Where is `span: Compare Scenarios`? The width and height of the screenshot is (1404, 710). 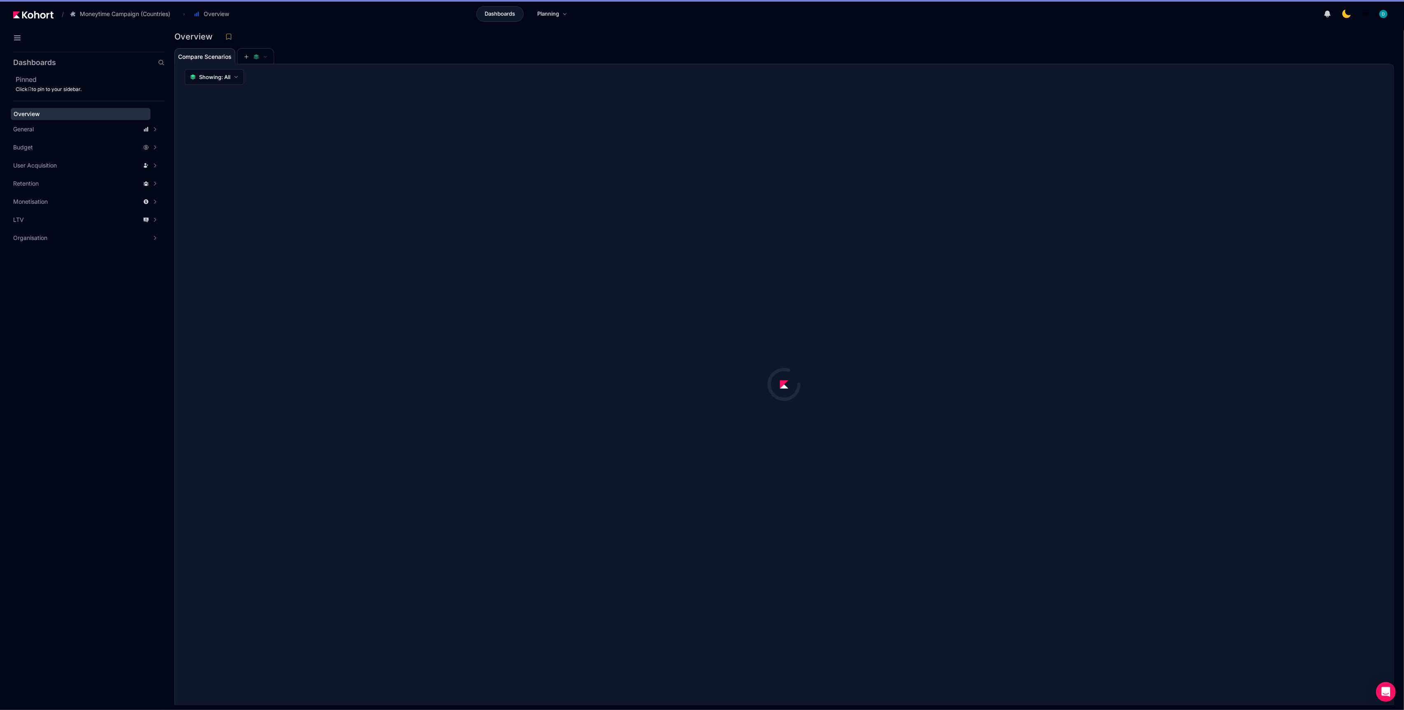 span: Compare Scenarios is located at coordinates (205, 57).